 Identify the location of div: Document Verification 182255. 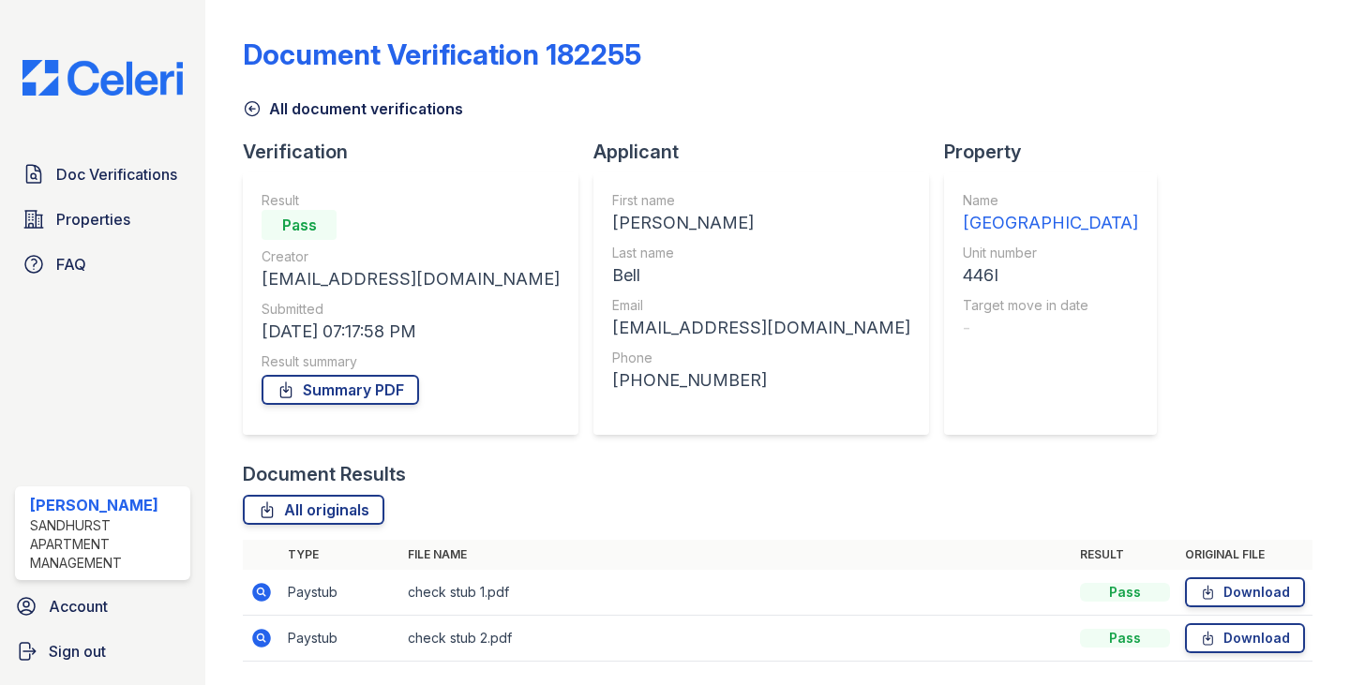
(442, 54).